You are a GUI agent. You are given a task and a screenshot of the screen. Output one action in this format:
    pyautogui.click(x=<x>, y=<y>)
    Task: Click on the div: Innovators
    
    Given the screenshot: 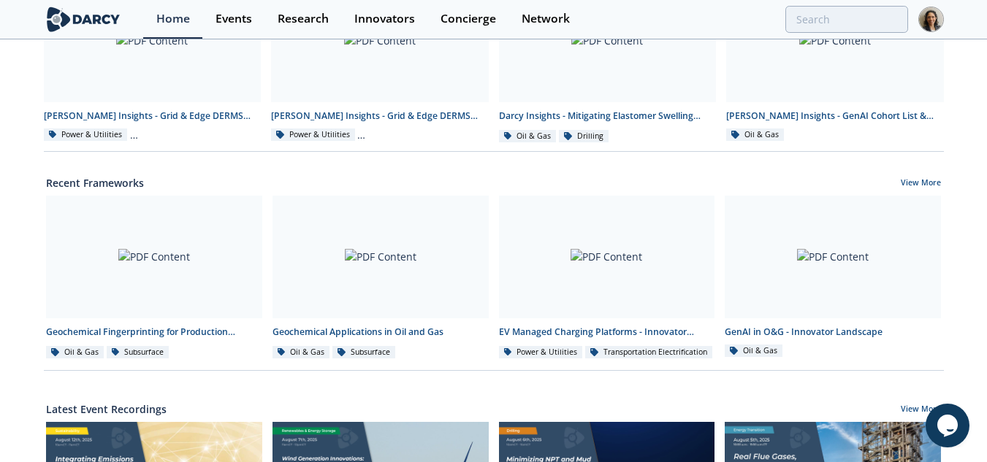 What is the action you would take?
    pyautogui.click(x=384, y=19)
    